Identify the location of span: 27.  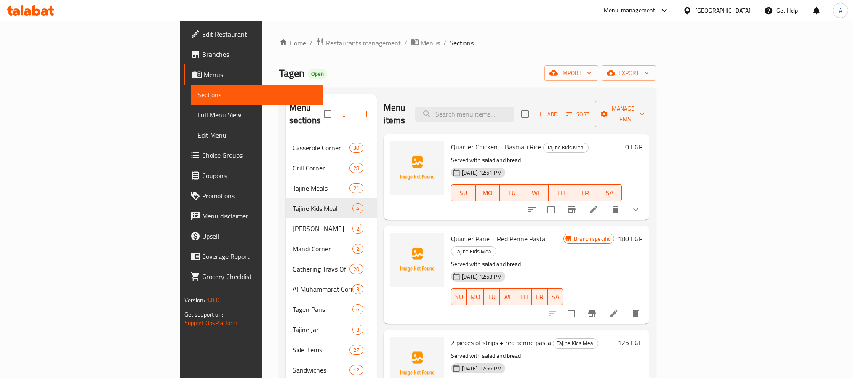
(356, 350).